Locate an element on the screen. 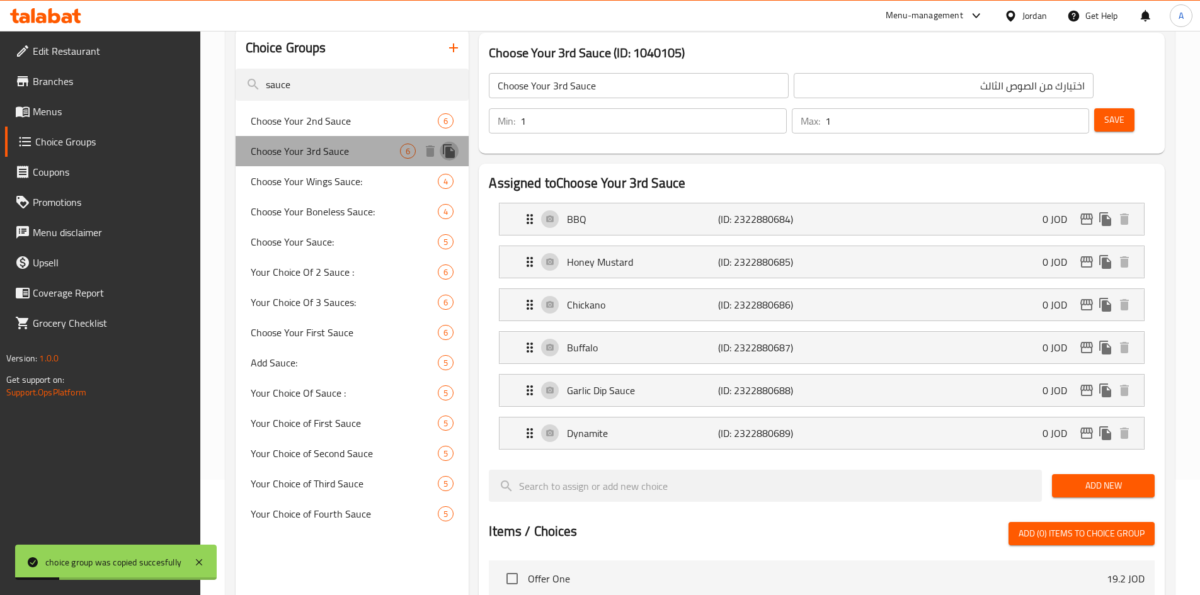  span: Choice Groups is located at coordinates (113, 142).